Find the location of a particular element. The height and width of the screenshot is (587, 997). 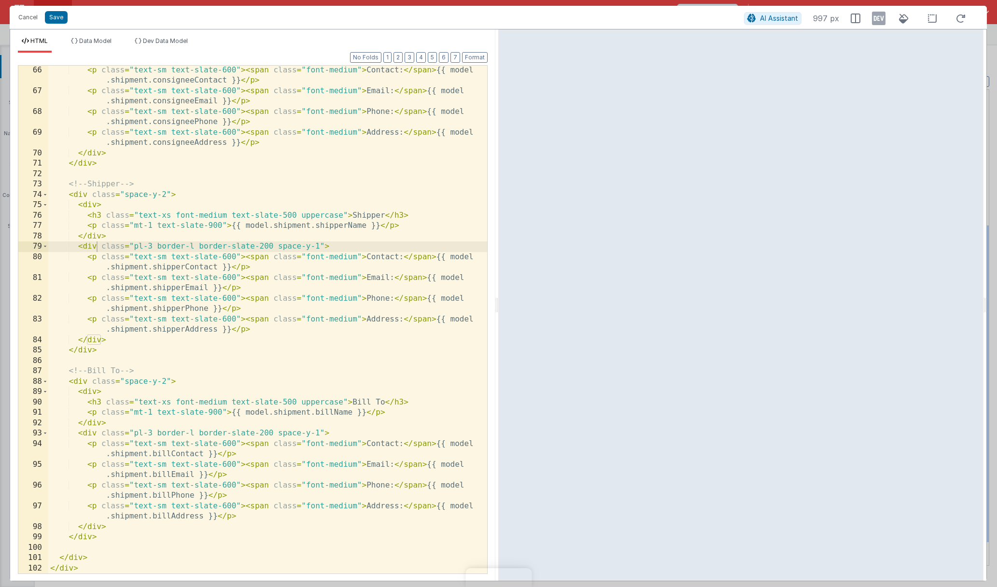

div: 68 is located at coordinates (33, 117).